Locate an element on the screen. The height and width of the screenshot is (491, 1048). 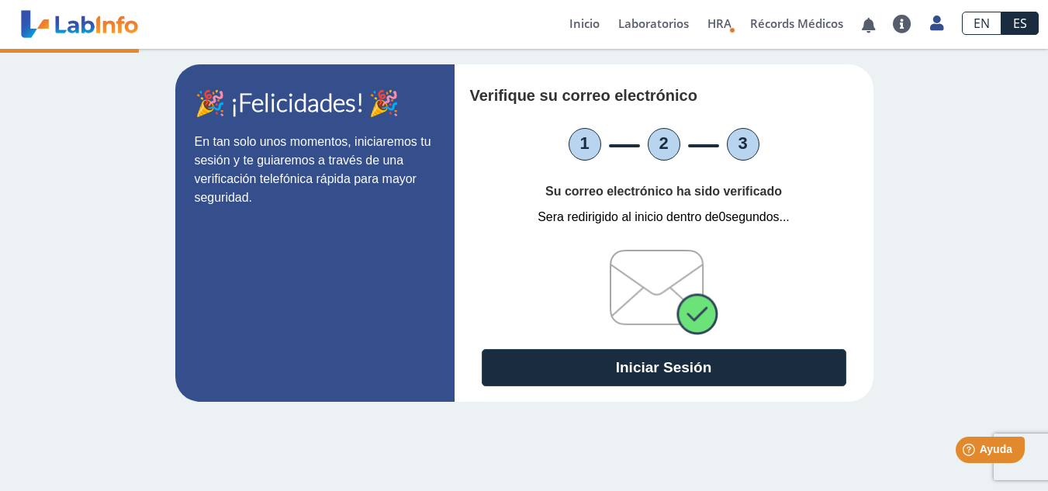
img: verifiedEmail.png is located at coordinates (664, 292).